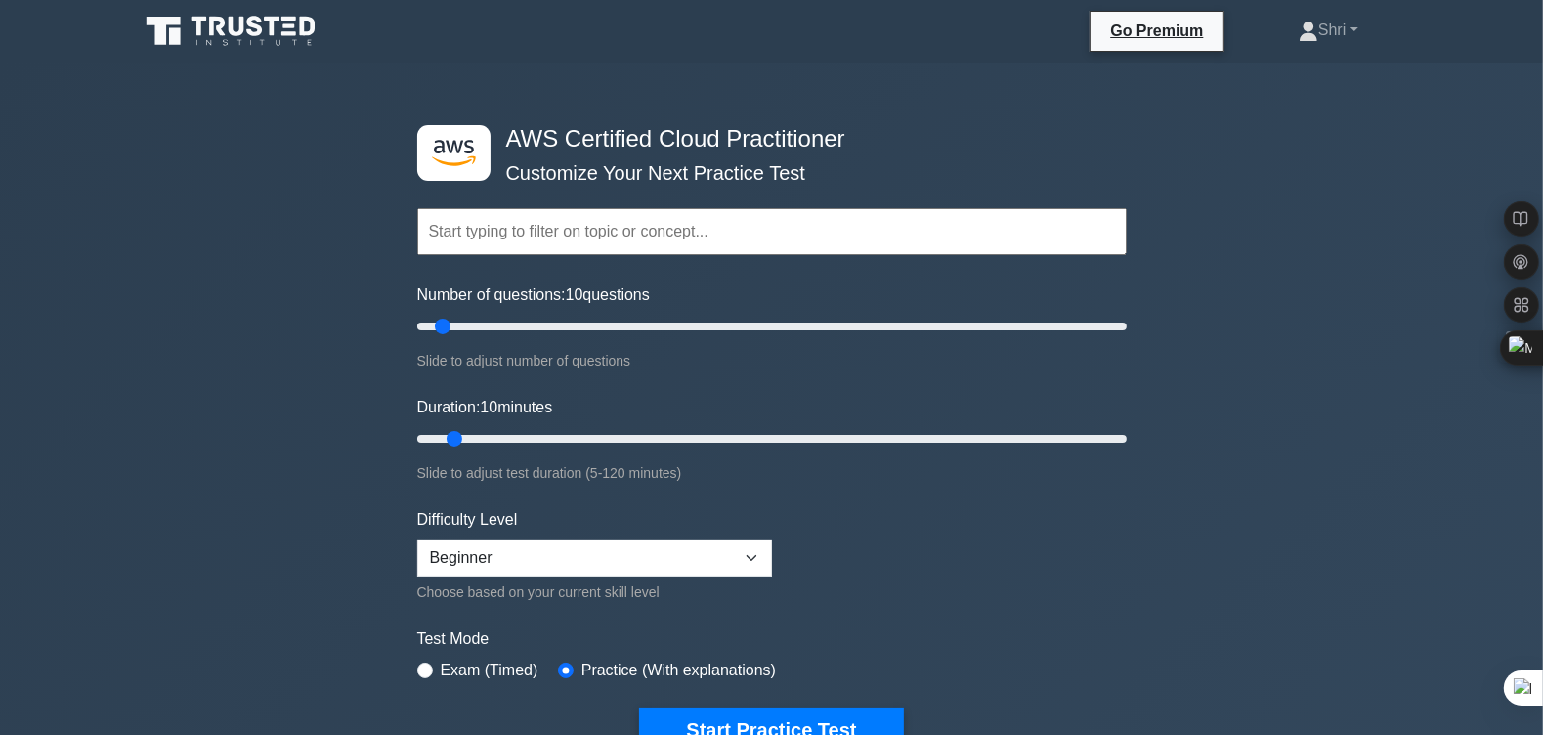  Describe the element at coordinates (772, 639) in the screenshot. I see `label: Test Mode` at that location.